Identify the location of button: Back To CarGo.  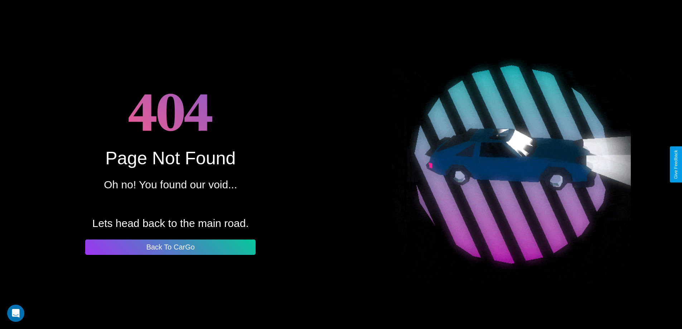
(170, 247).